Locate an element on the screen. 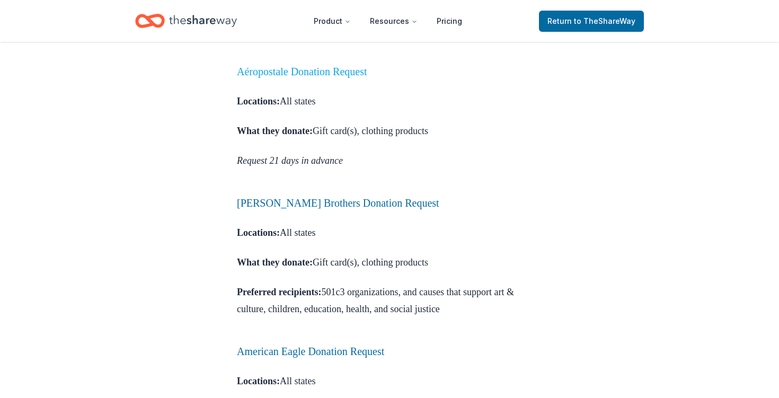  span: to TheShareWay is located at coordinates (605, 21).